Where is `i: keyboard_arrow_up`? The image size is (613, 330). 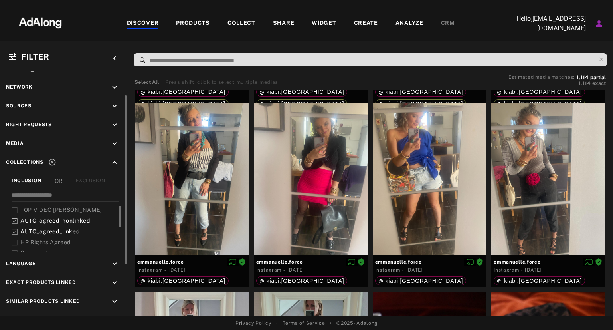 i: keyboard_arrow_up is located at coordinates (115, 163).